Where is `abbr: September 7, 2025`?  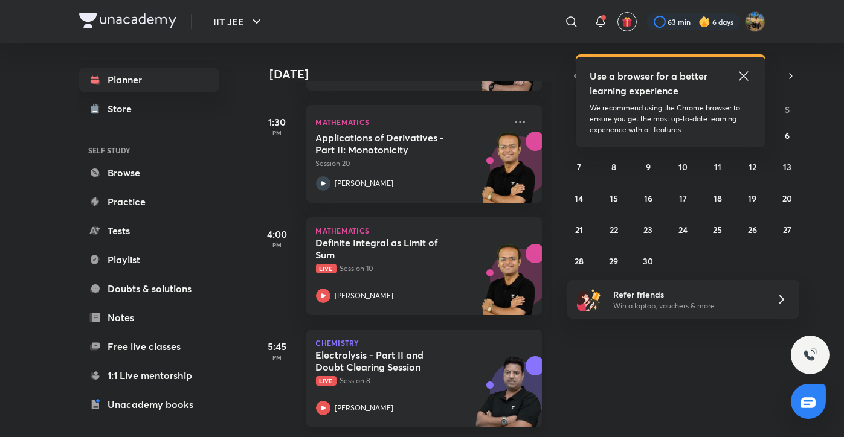 abbr: September 7, 2025 is located at coordinates (578, 167).